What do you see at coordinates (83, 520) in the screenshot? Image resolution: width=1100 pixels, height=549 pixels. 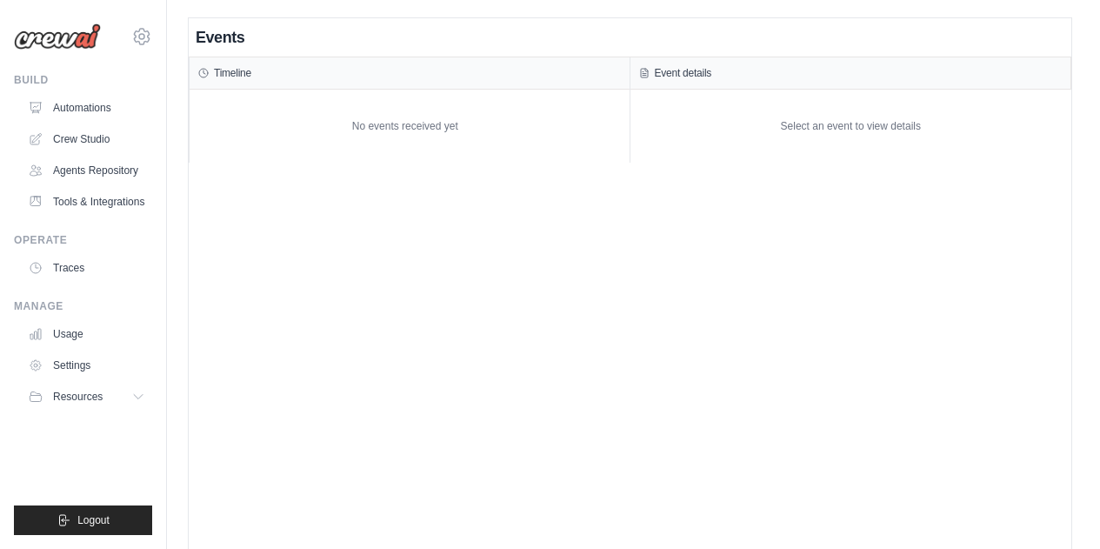 I see `button: Logout` at bounding box center [83, 520].